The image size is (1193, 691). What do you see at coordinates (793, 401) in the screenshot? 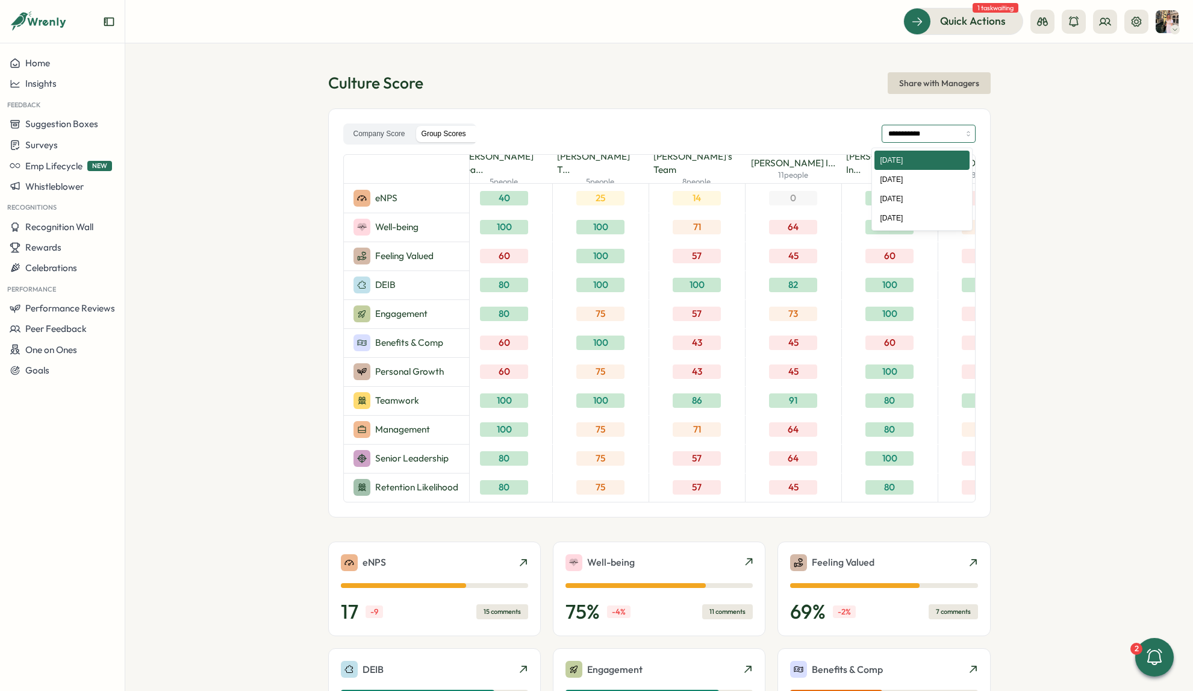
I see `div: 91` at bounding box center [793, 401].